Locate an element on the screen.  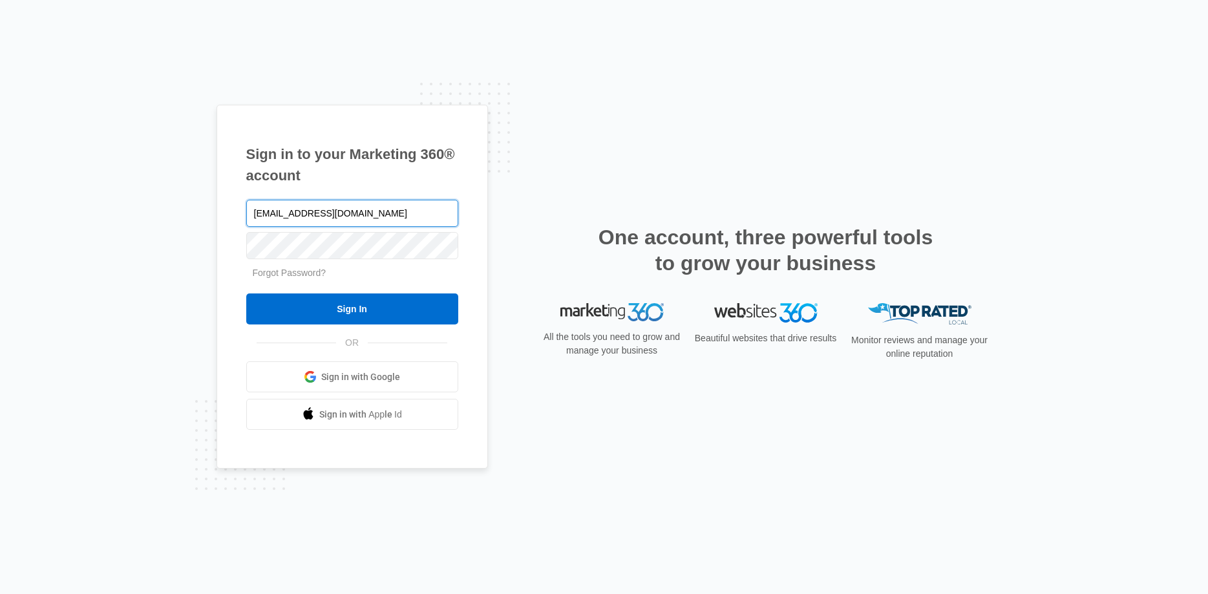
h2: One account, three powerful tools to grow your business is located at coordinates (766, 250).